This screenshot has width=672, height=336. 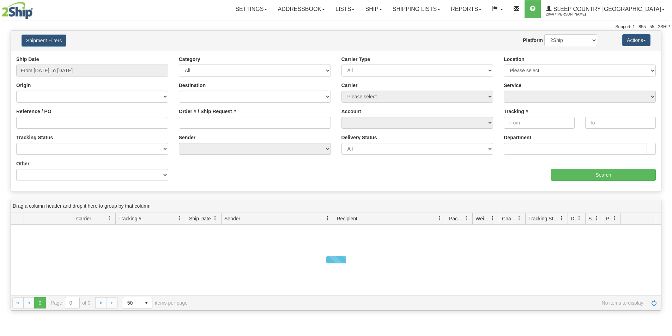 What do you see at coordinates (654, 303) in the screenshot?
I see `a: Refresh` at bounding box center [654, 303].